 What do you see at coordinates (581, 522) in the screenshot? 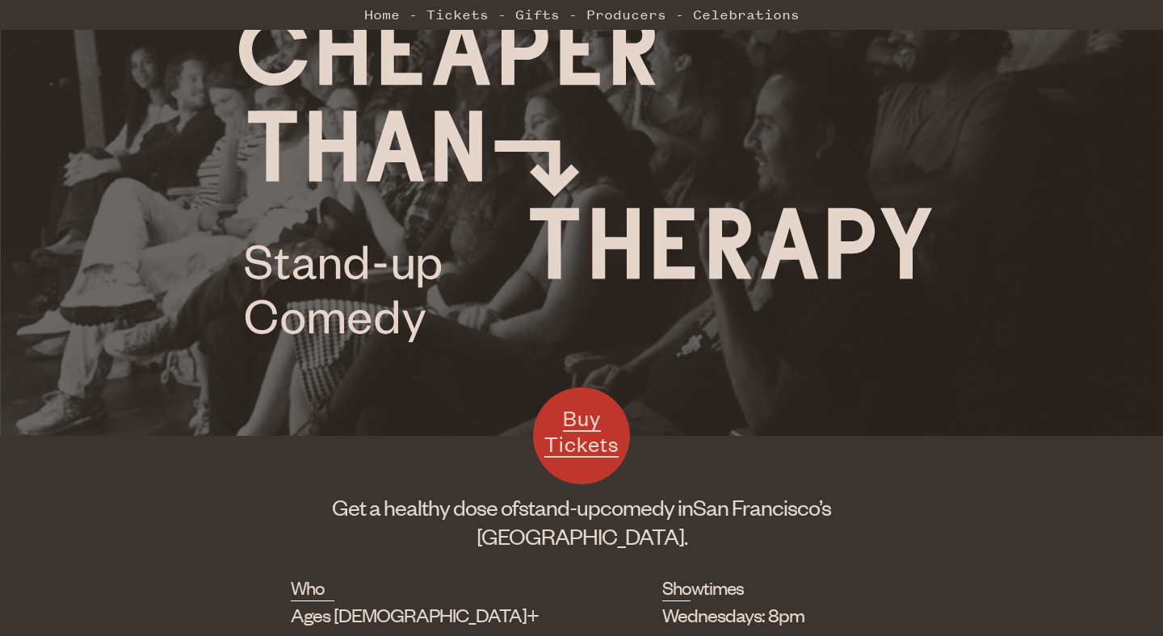
I see `h1: Get a healthy dose of comedy in` at bounding box center [581, 522].